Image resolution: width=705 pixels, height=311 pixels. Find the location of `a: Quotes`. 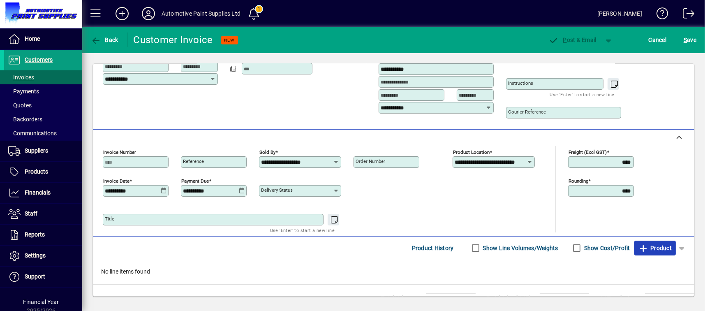

a: Quotes is located at coordinates (43, 105).